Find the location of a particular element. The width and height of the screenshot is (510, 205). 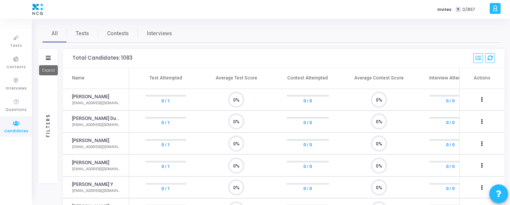

span: All is located at coordinates (54, 33).